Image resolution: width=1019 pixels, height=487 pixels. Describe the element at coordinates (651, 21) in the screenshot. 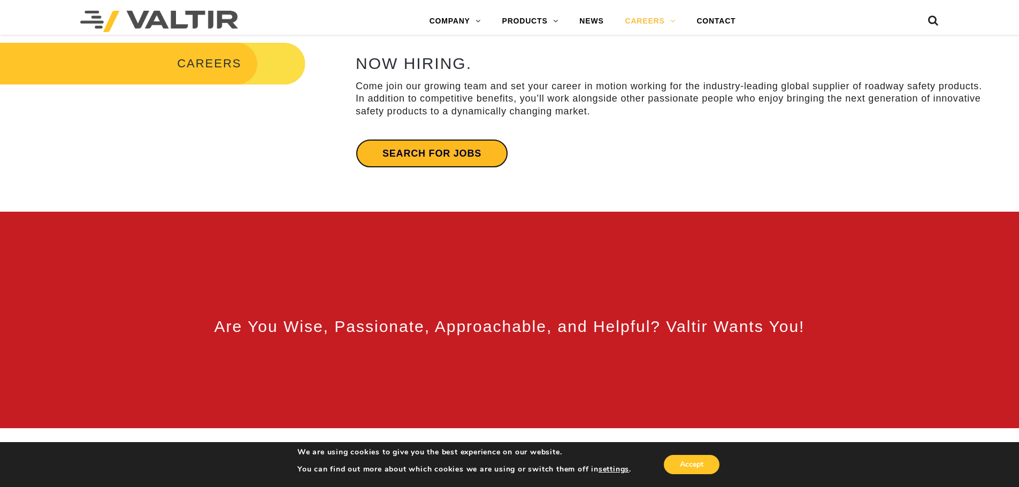

I see `a: CAREERS` at that location.